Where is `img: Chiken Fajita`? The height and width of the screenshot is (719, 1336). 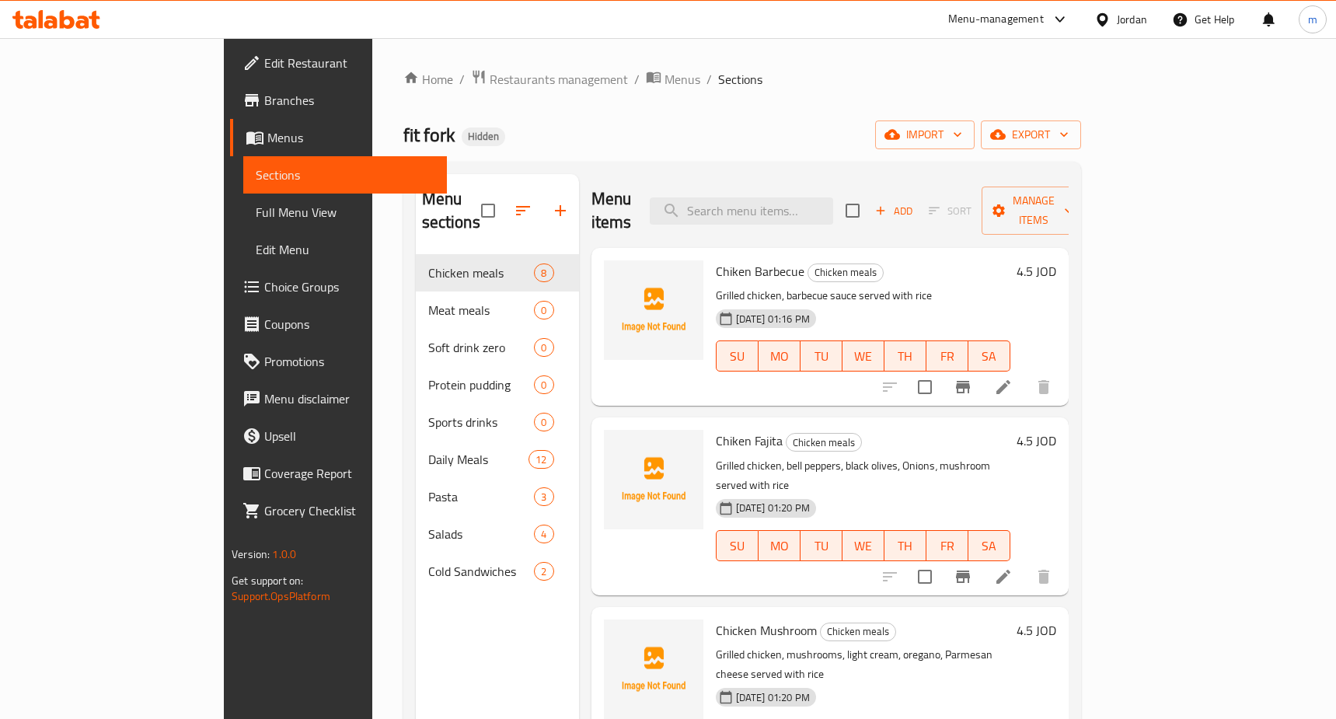 img: Chiken Fajita is located at coordinates (654, 479).